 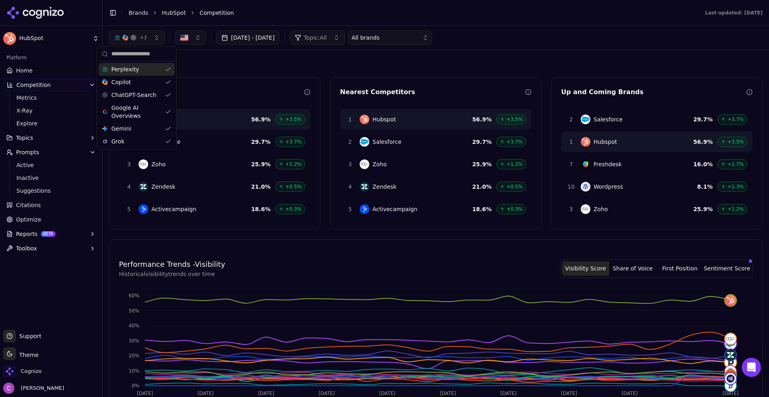 I want to click on a: Active, so click(x=51, y=165).